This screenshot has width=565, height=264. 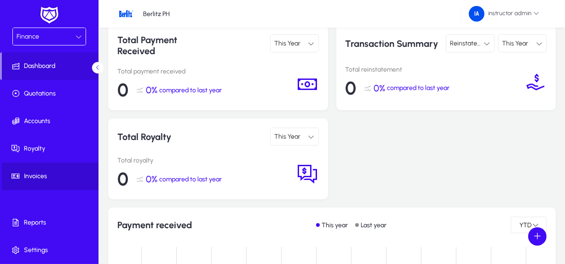 I want to click on span: YTD, so click(x=525, y=225).